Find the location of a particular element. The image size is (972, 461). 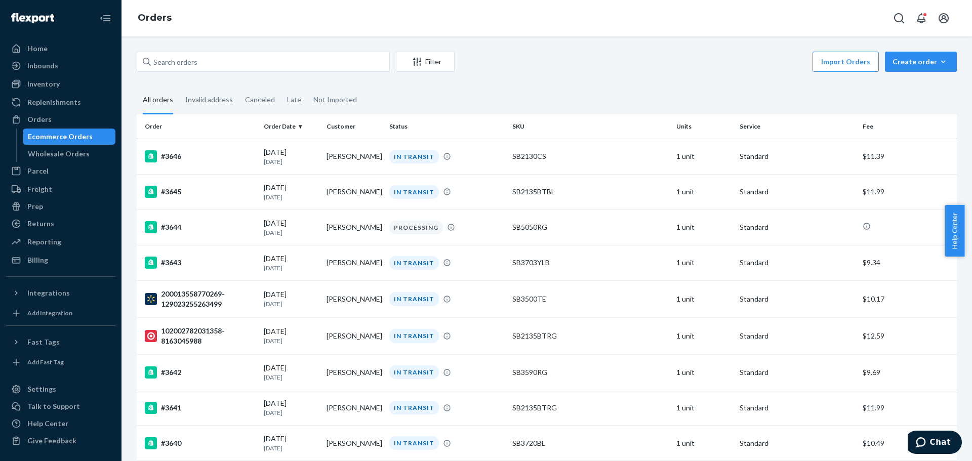

div: Late is located at coordinates (294, 100).